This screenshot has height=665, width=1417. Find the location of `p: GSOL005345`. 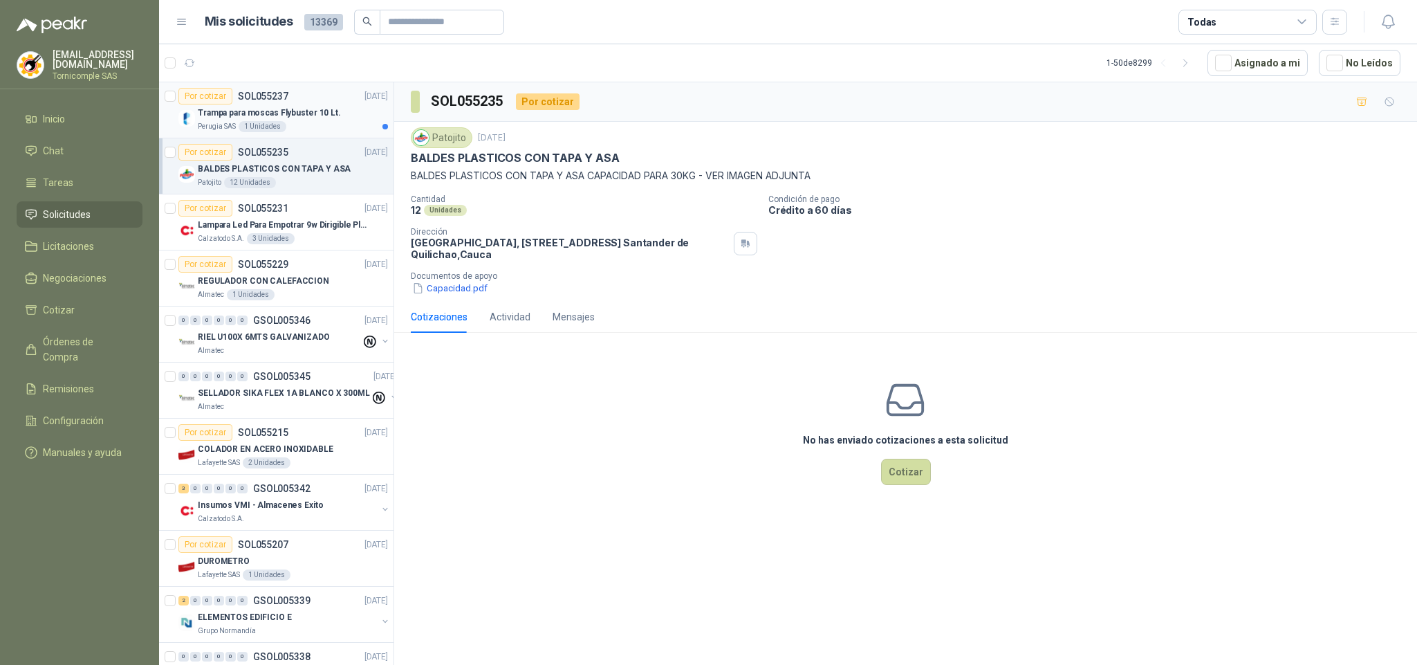

p: GSOL005345 is located at coordinates (282, 376).